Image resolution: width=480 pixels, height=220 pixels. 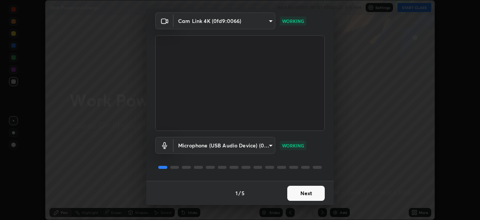 What do you see at coordinates (243, 193) in the screenshot?
I see `h4: 5` at bounding box center [243, 193].